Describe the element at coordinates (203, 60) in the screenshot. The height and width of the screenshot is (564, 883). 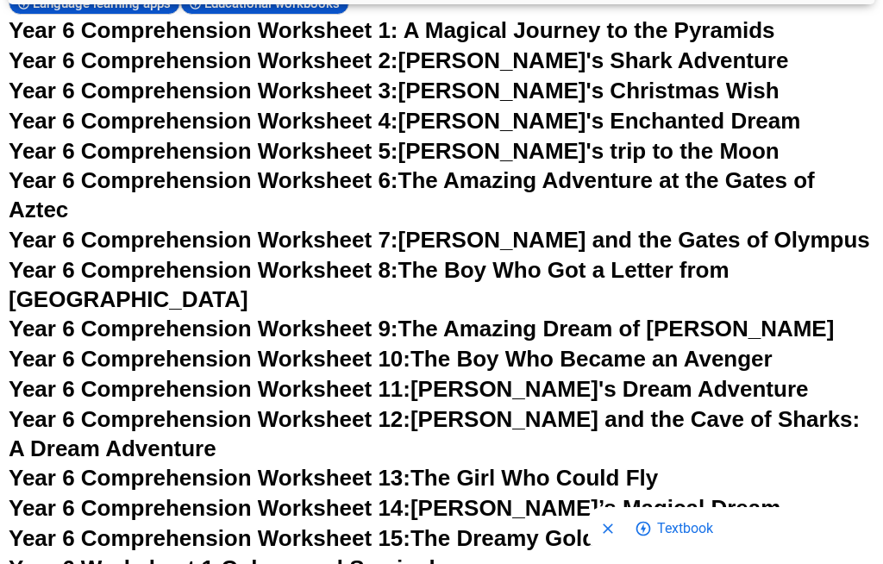
I see `span: Year 6 Comprehension Worksheet 2:` at that location.